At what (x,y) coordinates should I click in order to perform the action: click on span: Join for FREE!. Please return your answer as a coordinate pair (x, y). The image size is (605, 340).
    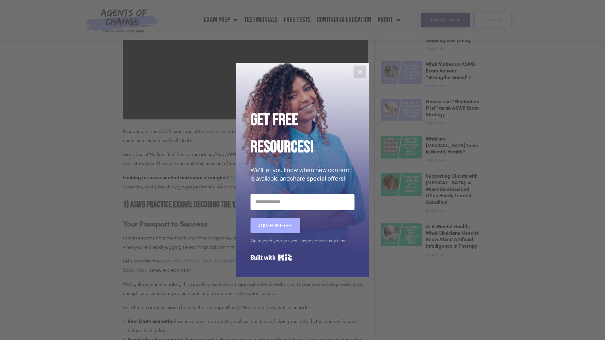
    Looking at the image, I should click on (275, 225).